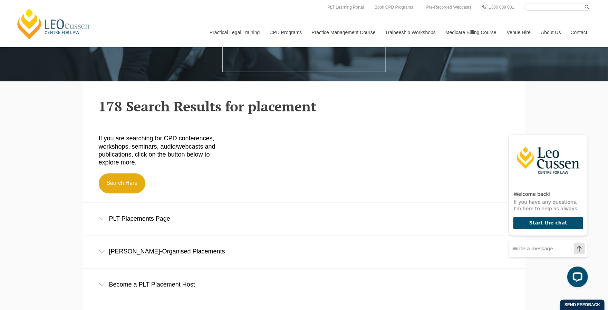 The image size is (608, 310). Describe the element at coordinates (164, 151) in the screenshot. I see `p: If you are searching for CPD conferences, workshops, seminars, audio/webcasts and publications, c...` at that location.